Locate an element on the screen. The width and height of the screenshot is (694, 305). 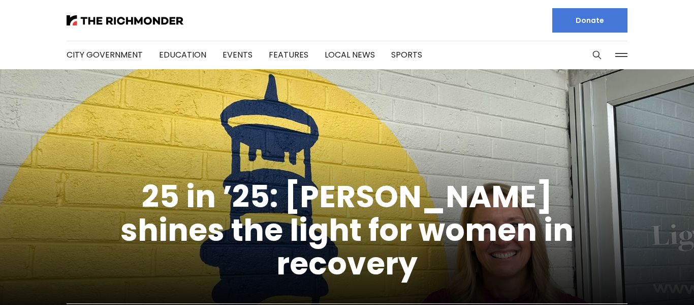
a: Donate is located at coordinates (590, 20).